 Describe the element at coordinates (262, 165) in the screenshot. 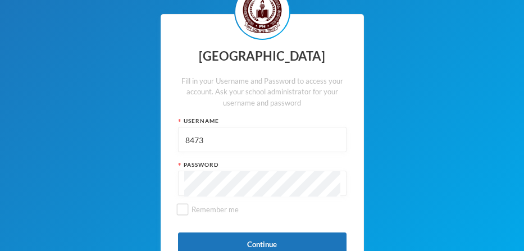

I see `div: Password` at that location.